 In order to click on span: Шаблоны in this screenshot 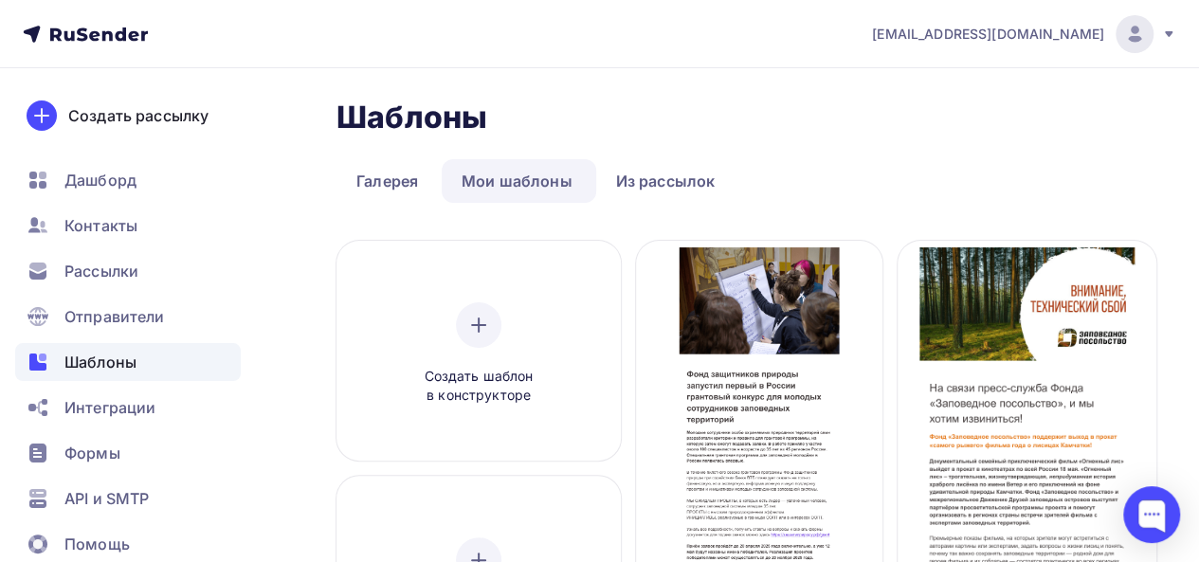, I will do `click(101, 362)`.